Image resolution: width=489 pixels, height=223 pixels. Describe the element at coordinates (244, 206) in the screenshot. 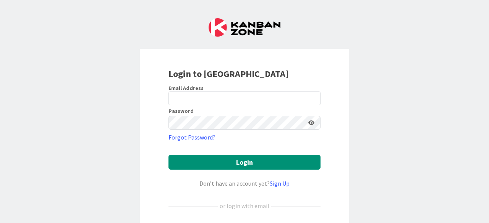

I see `div: or login with email` at that location.